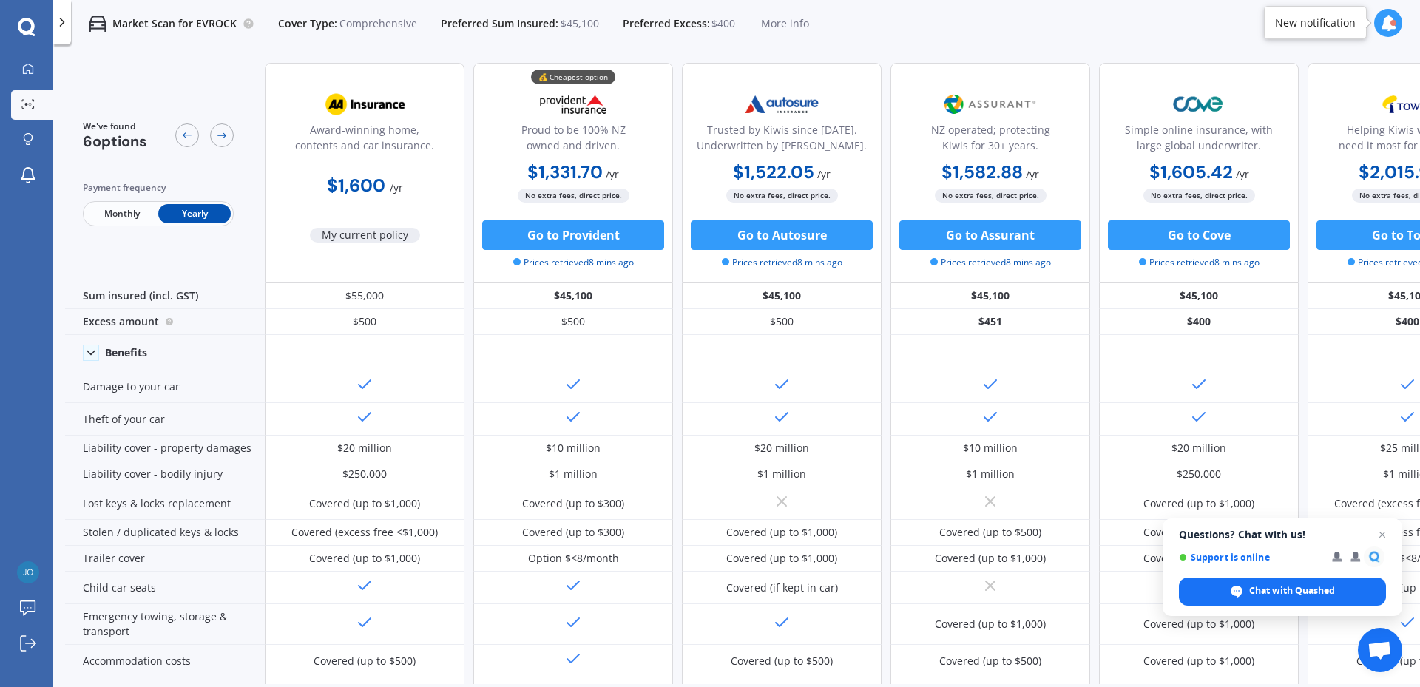 This screenshot has height=687, width=1420. What do you see at coordinates (165, 448) in the screenshot?
I see `div: Liability cover - property damages` at bounding box center [165, 448].